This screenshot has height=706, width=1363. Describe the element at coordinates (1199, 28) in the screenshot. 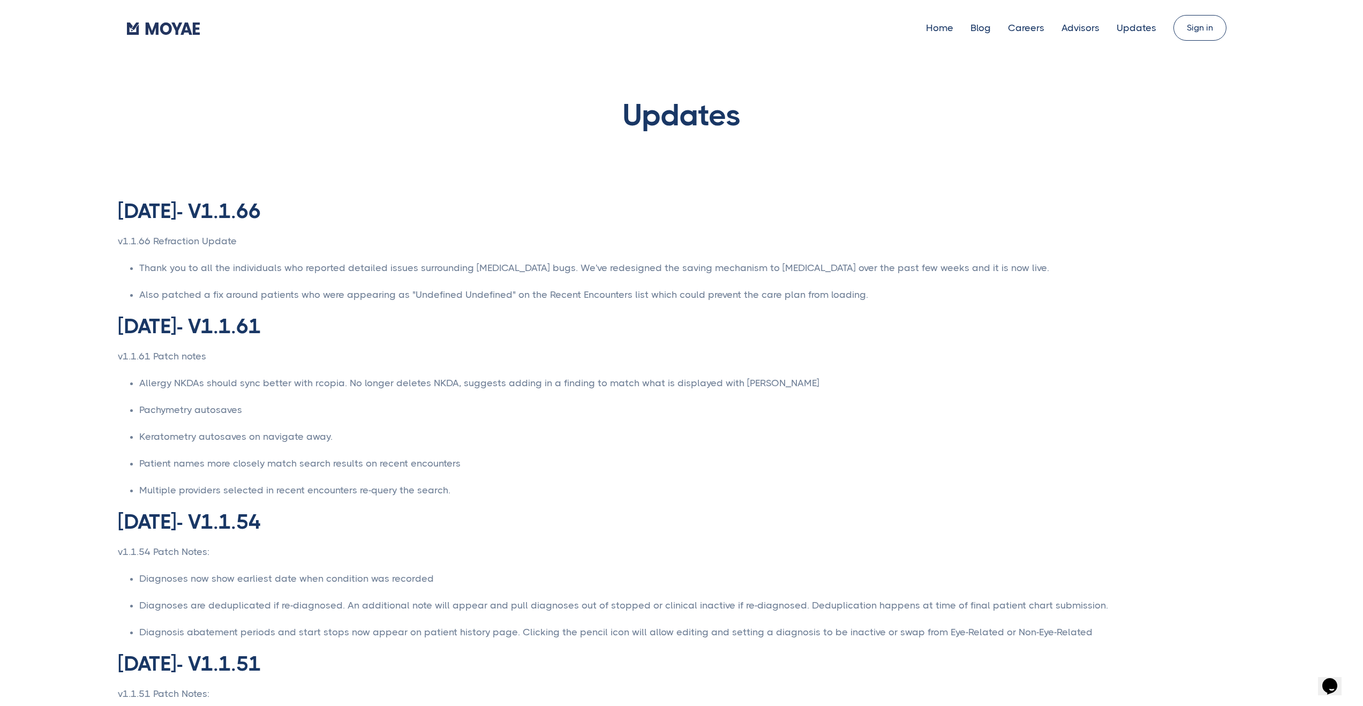

I see `a: Sign in` at that location.